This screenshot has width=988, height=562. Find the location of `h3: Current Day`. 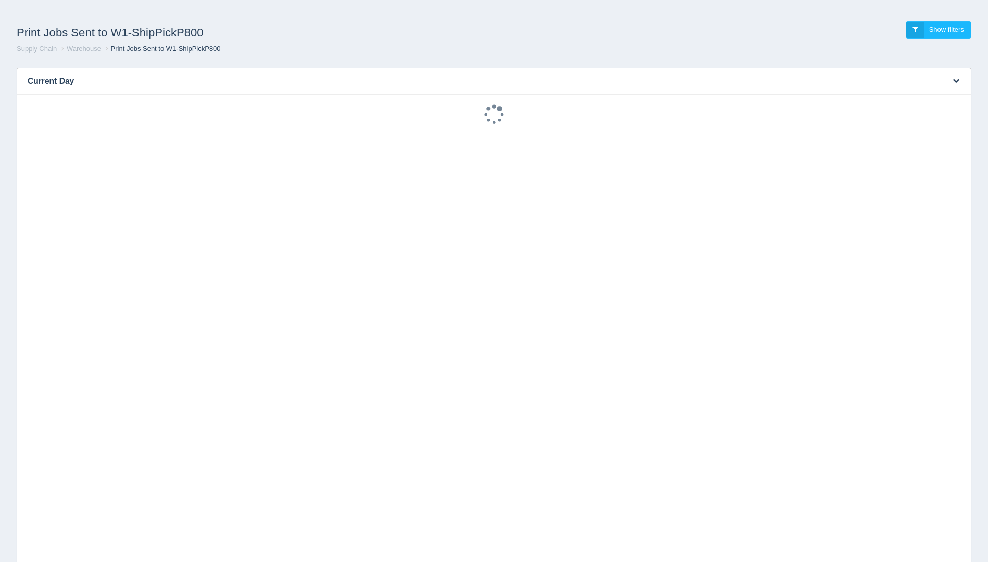

h3: Current Day is located at coordinates (478, 81).